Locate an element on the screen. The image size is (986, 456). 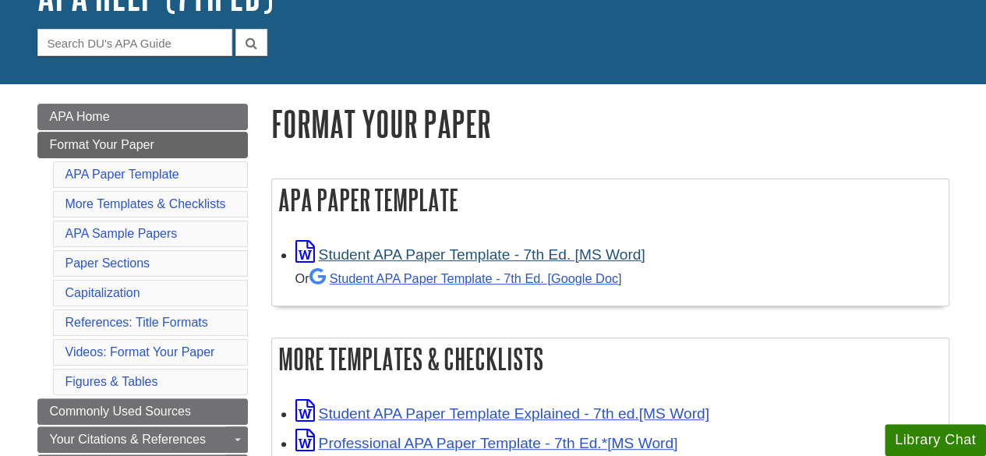
small: Or is located at coordinates (458, 278).